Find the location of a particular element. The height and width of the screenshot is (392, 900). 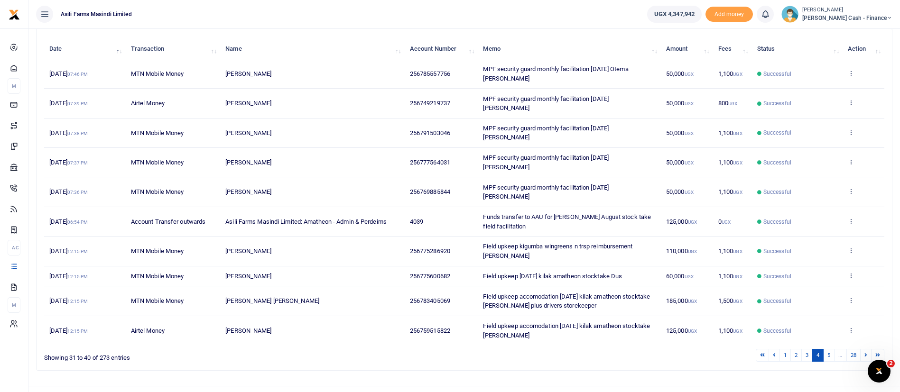

span: 800 is located at coordinates (728, 103).